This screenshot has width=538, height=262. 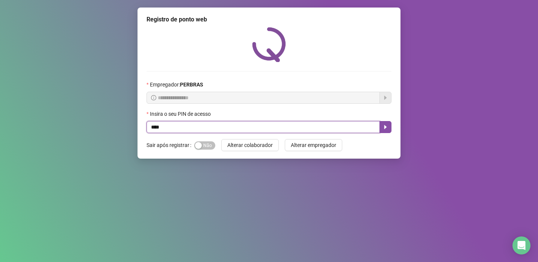 I want to click on strong: PERBRAS, so click(x=192, y=85).